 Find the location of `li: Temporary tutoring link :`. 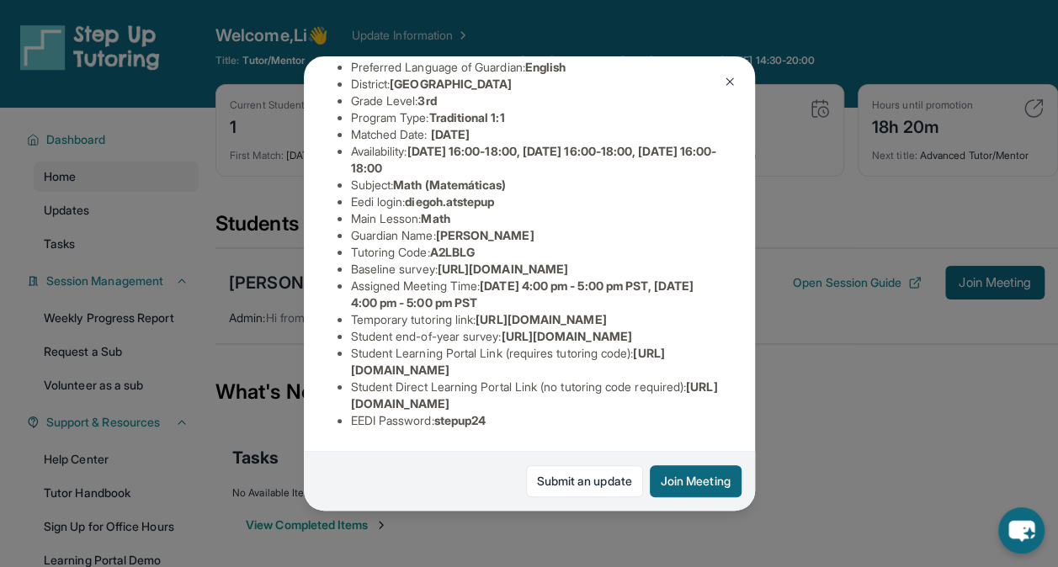

li: Temporary tutoring link : is located at coordinates (536, 320).